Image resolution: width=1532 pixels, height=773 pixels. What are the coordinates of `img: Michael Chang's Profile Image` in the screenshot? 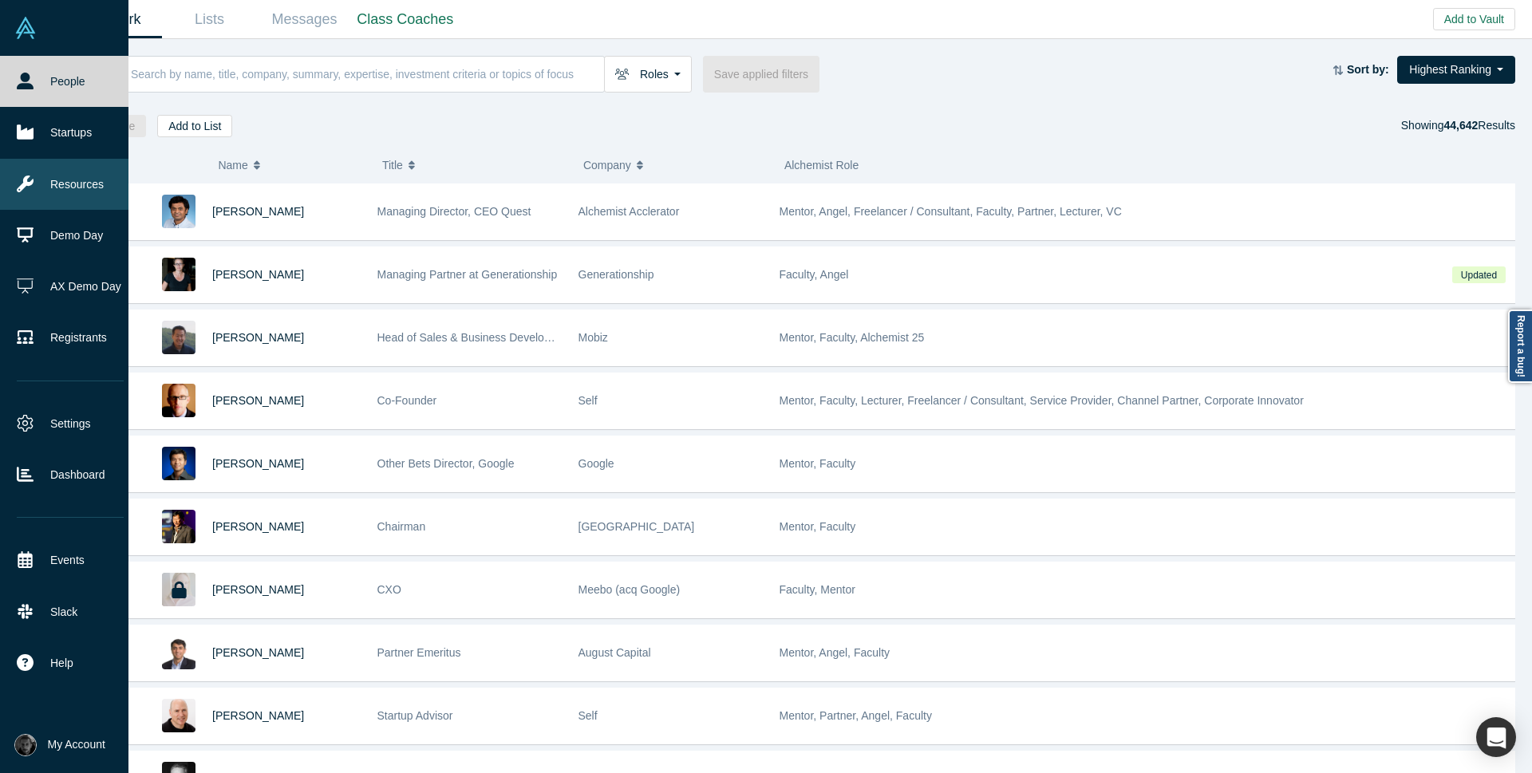 It's located at (179, 338).